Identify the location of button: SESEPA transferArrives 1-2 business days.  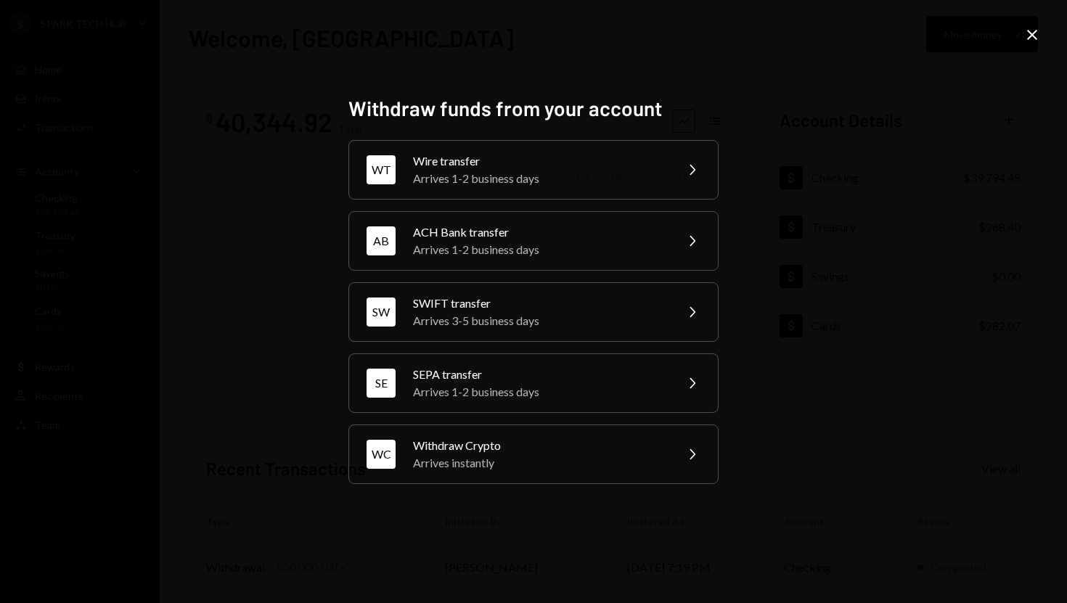
(534, 383).